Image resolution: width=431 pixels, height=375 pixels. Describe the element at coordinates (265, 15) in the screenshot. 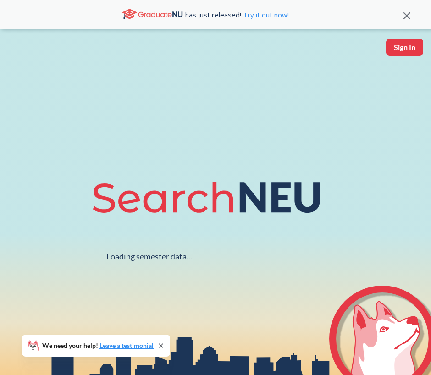

I see `a: Try it out now!` at that location.